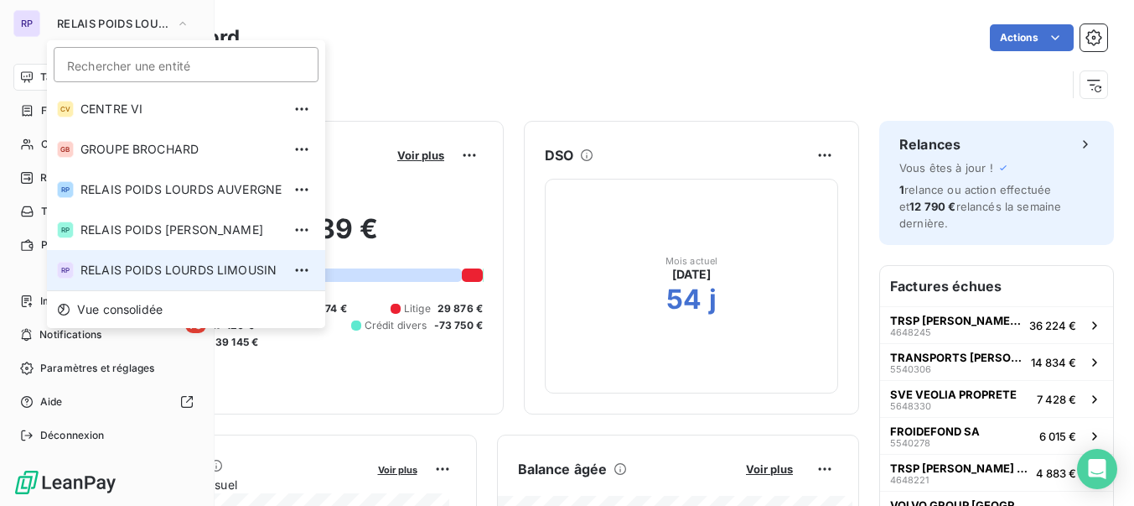 Image resolution: width=1134 pixels, height=506 pixels. What do you see at coordinates (459, 325) in the screenshot?
I see `span: -73 750 €` at bounding box center [459, 325].